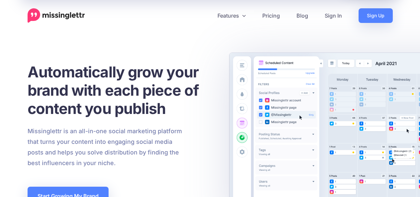 This screenshot has width=420, height=197. Describe the element at coordinates (121, 90) in the screenshot. I see `h1: Automatically grow your brand with each piece of content you publish` at that location.